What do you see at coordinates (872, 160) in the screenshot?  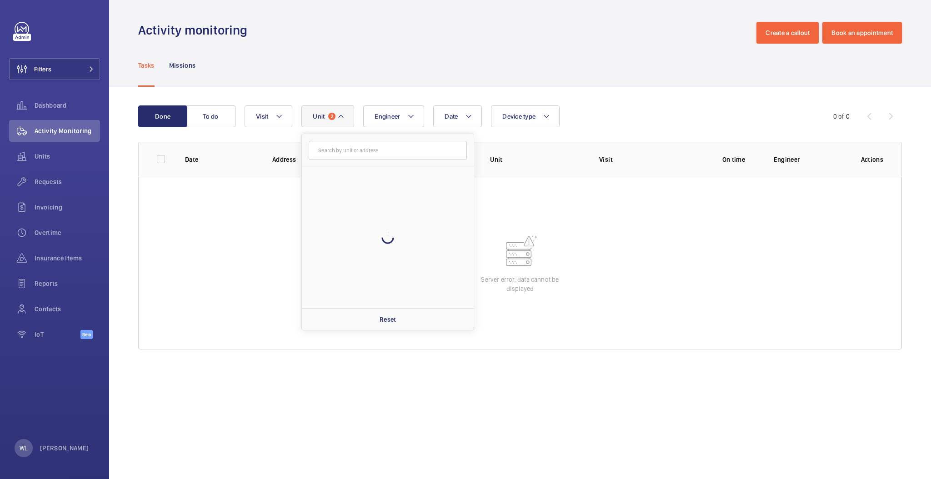 I see `p: Actions` at bounding box center [872, 160].